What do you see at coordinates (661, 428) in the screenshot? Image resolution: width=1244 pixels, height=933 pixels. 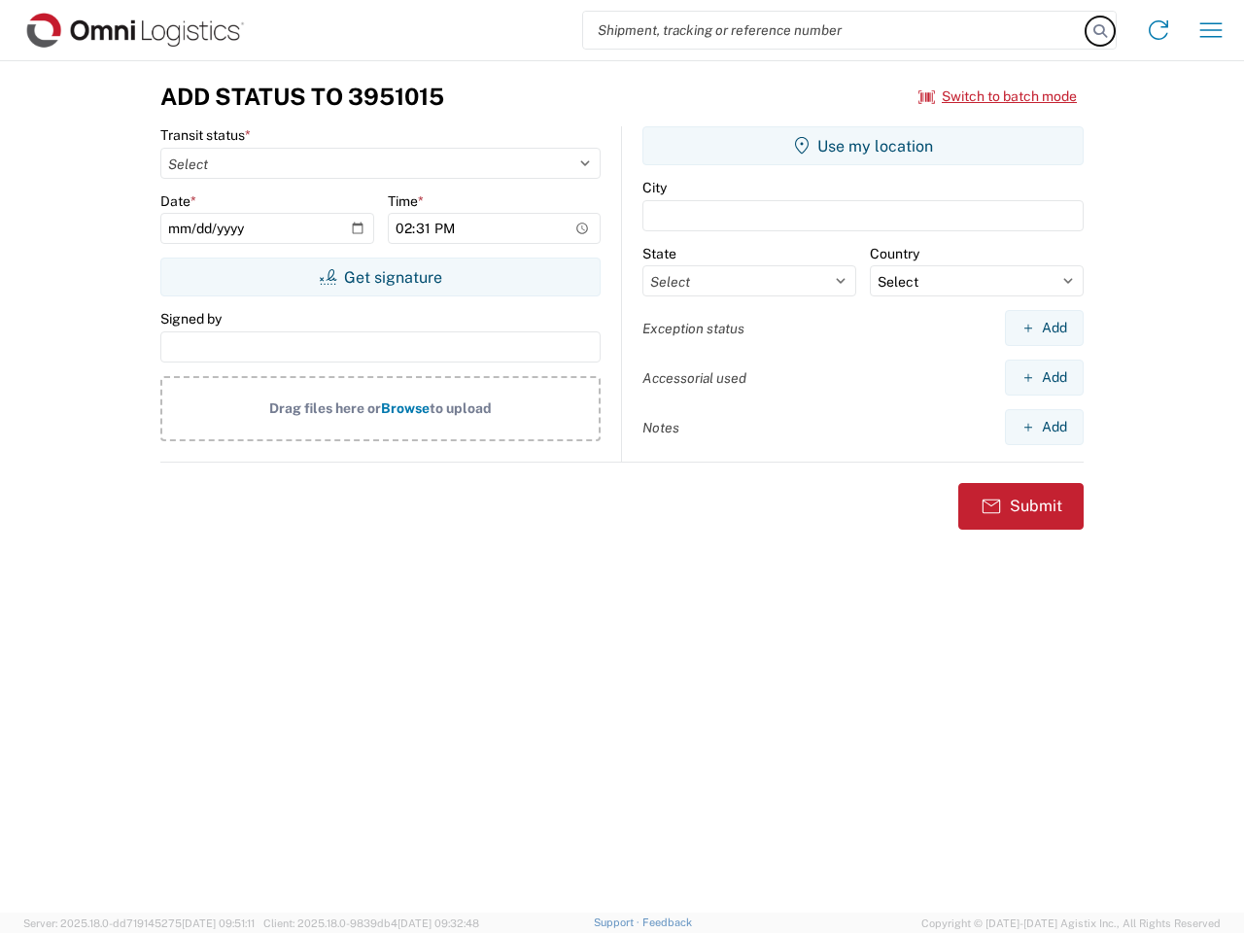 I see `label: Notes` at bounding box center [661, 428].